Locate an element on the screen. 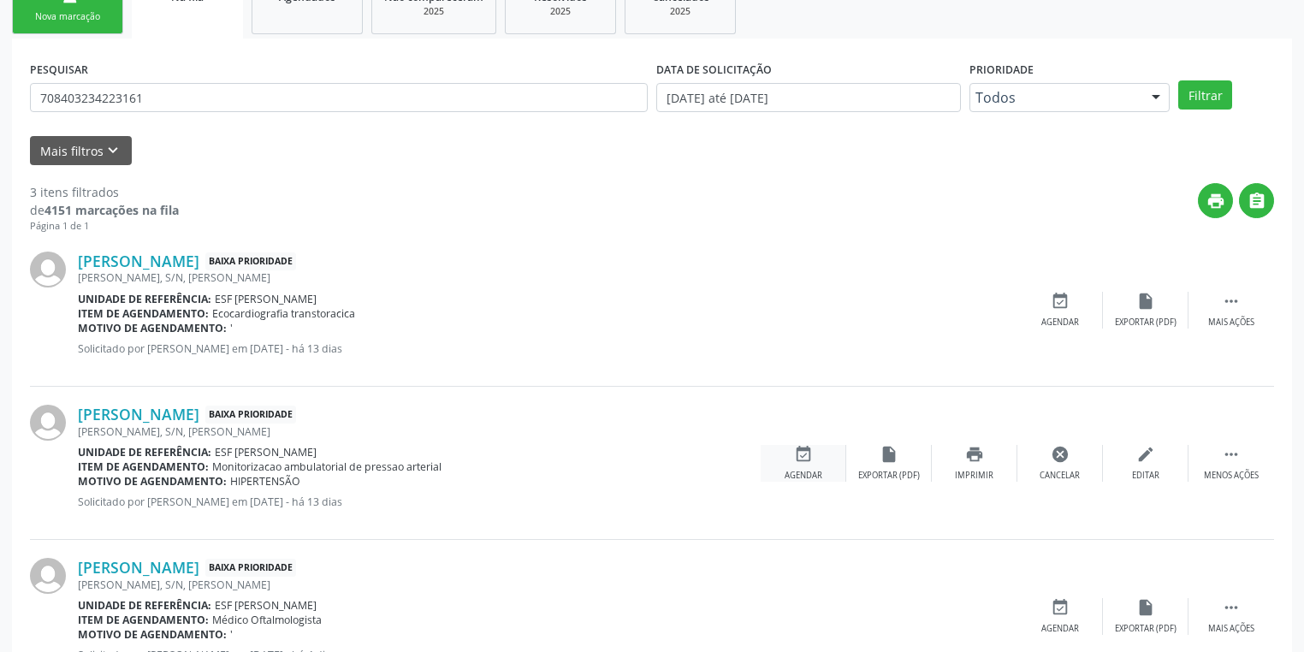 The image size is (1304, 652). strong: 4151 marcações na fila is located at coordinates (111, 210).